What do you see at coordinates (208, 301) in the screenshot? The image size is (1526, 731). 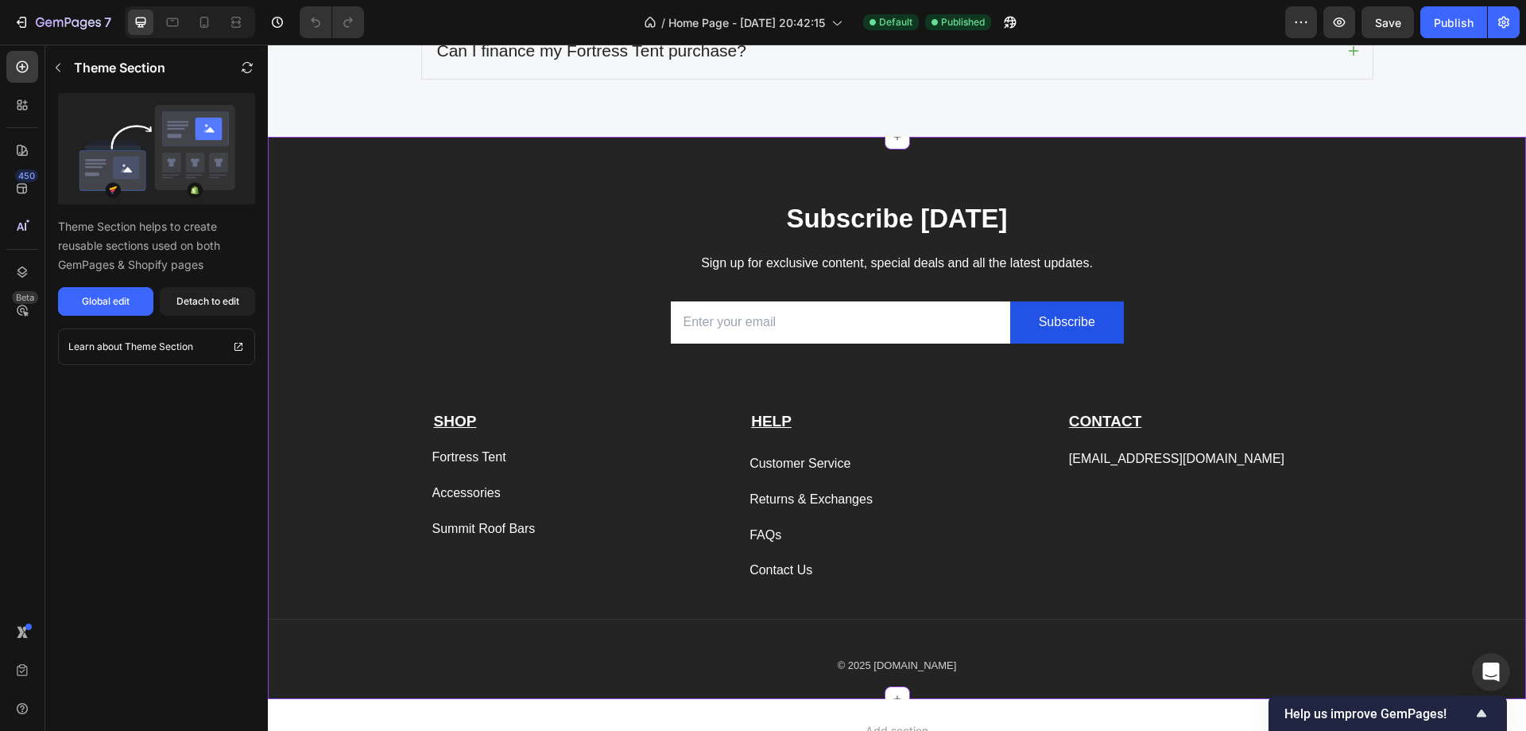 I see `button: Detach to edit` at bounding box center [208, 301].